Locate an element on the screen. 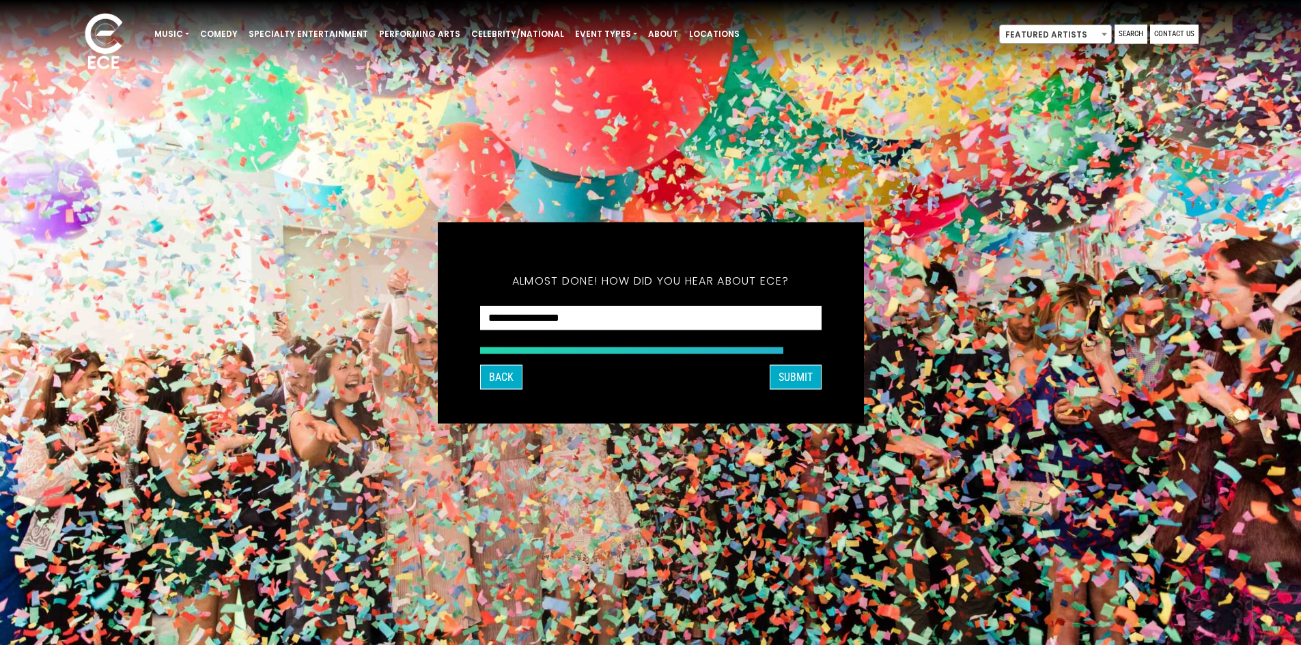 This screenshot has height=645, width=1301. a: Comedy is located at coordinates (218, 34).